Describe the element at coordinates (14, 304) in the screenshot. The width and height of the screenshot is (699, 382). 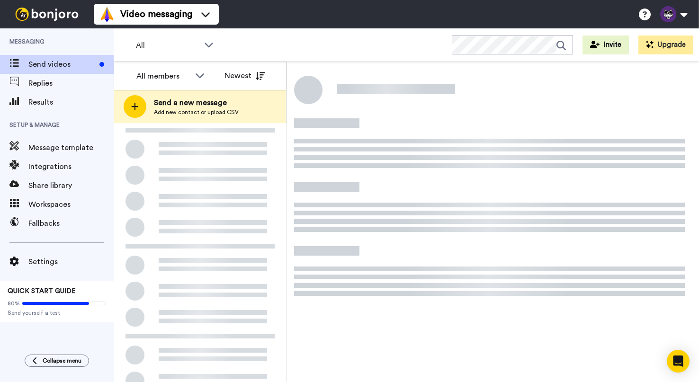
I see `span: 80%` at that location.